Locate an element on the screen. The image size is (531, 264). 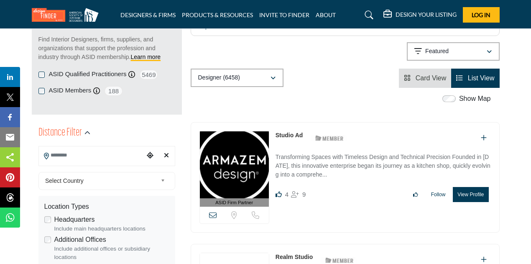
img: ASID Members Badge Icon is located at coordinates (330, 138).